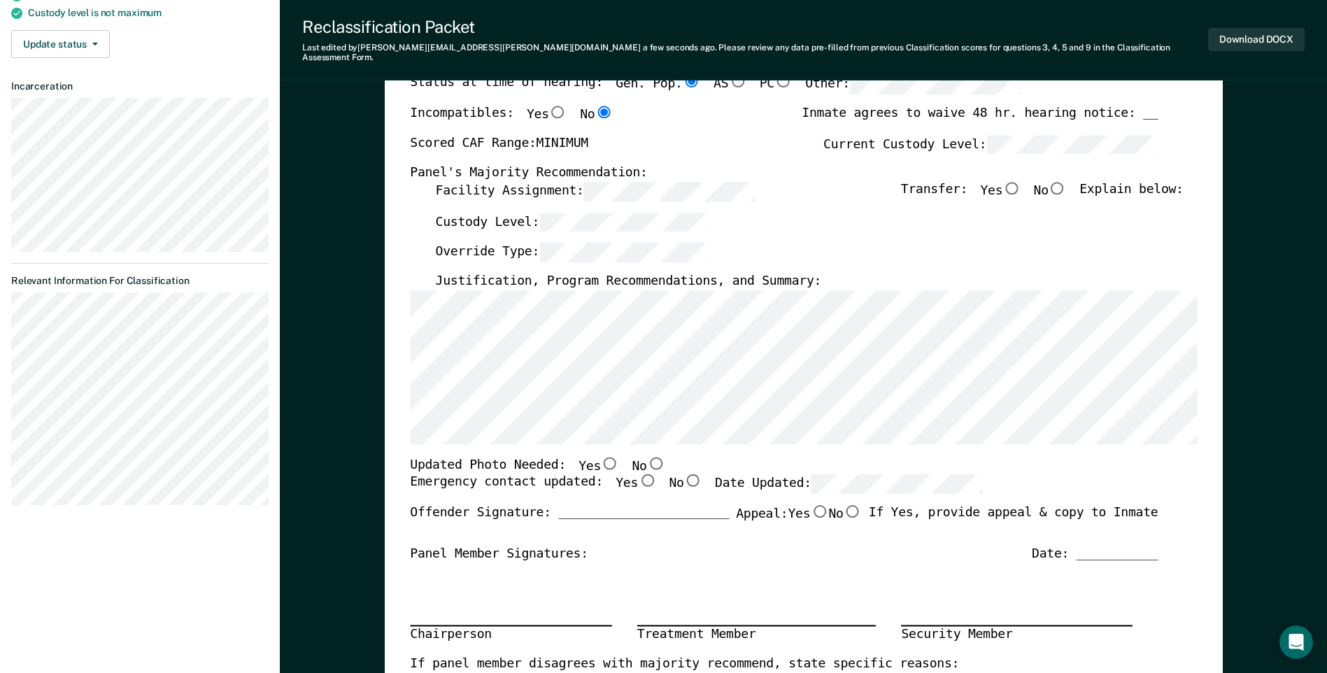 The width and height of the screenshot is (1327, 673). I want to click on div: Date: ___________, so click(1095, 553).